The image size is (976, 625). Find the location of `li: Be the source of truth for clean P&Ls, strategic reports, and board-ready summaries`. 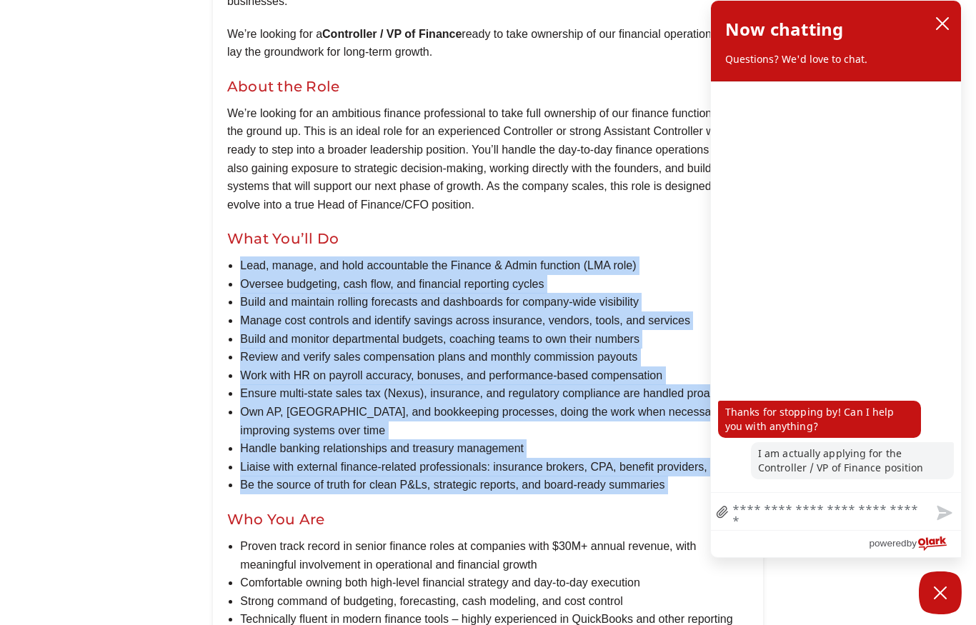

li: Be the source of truth for clean P&Ls, strategic reports, and board-ready summaries is located at coordinates (494, 485).